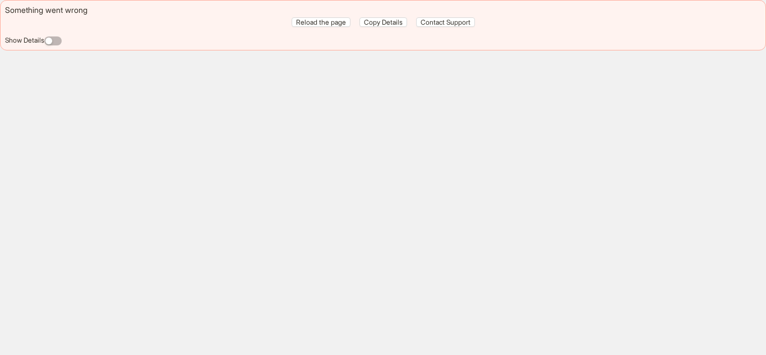  What do you see at coordinates (445, 22) in the screenshot?
I see `span: Contact Support` at bounding box center [445, 22].